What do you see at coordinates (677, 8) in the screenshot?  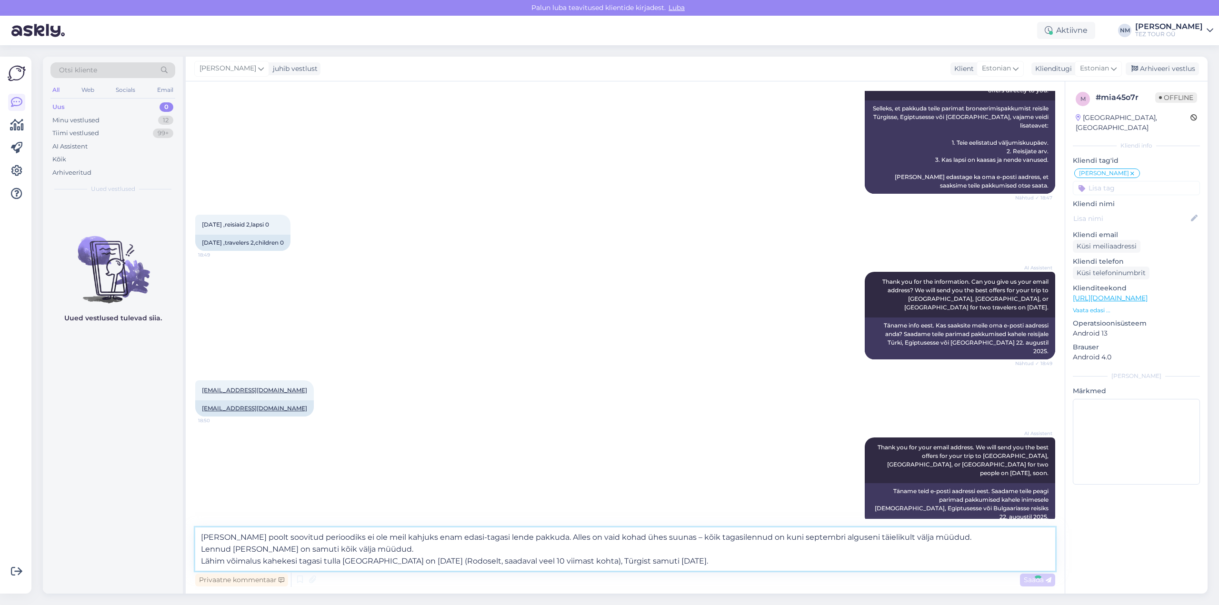 I see `span: Luba` at bounding box center [677, 8].